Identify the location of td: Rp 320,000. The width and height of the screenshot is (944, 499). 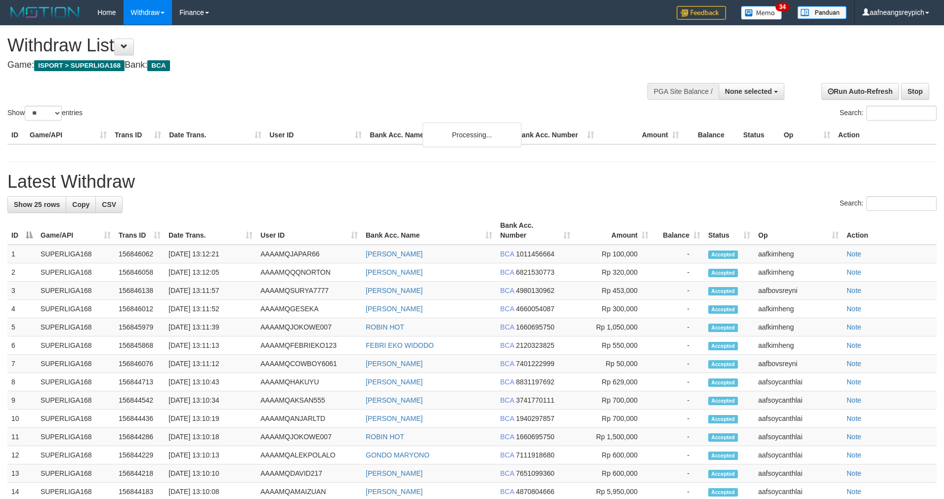
(613, 272).